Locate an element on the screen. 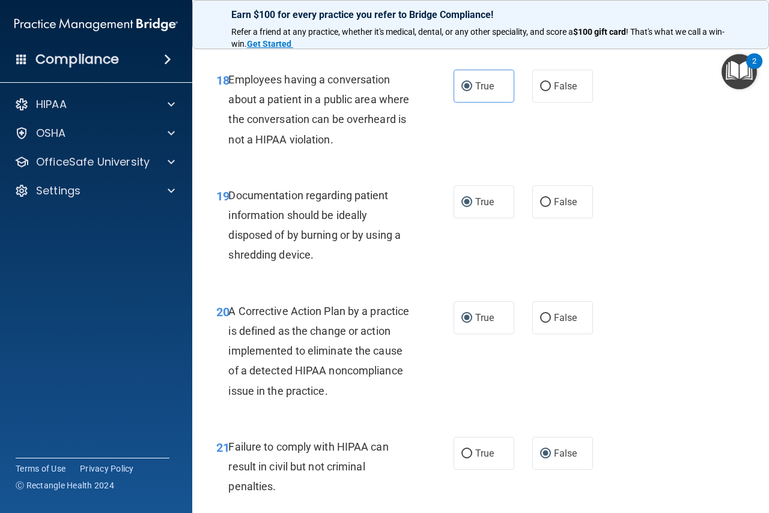  span: Ⓒ Rectangle Health 2024 is located at coordinates (65, 486).